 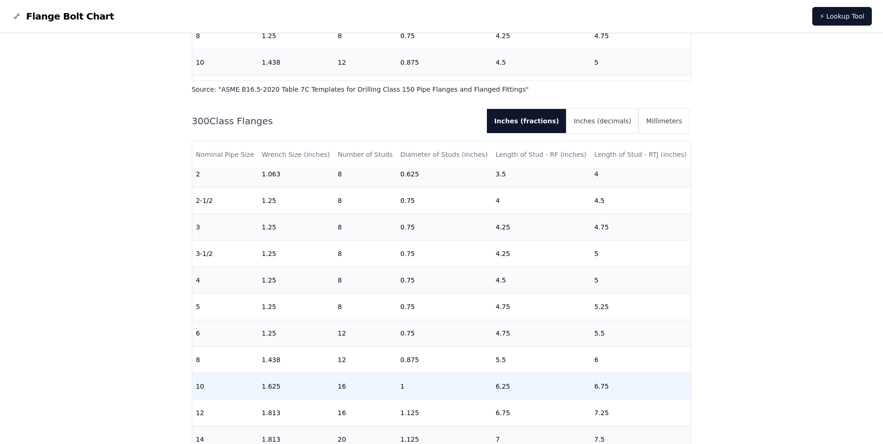 What do you see at coordinates (442, 89) in the screenshot?
I see `p: Source: " ASME B16.5-2020 Table 7C Templates for Drilling Class 150 Pipe Flanges and Flanged Fitt...` at bounding box center [442, 89].